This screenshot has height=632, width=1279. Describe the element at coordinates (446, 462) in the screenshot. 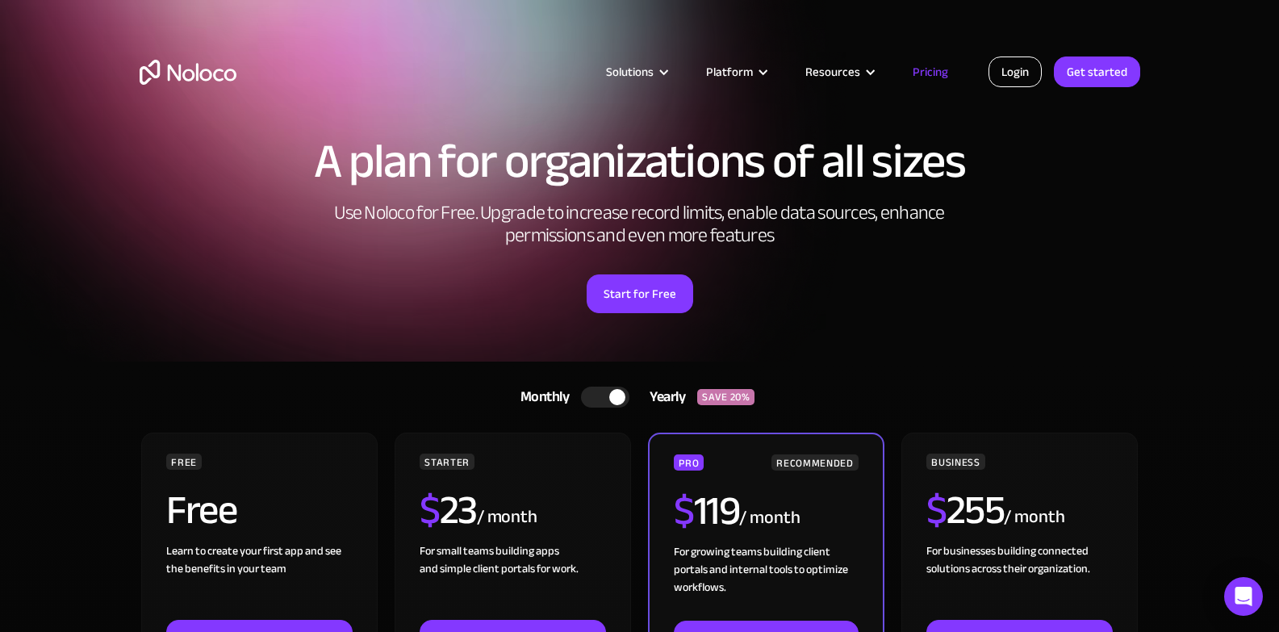

I see `div: STARTER` at that location.